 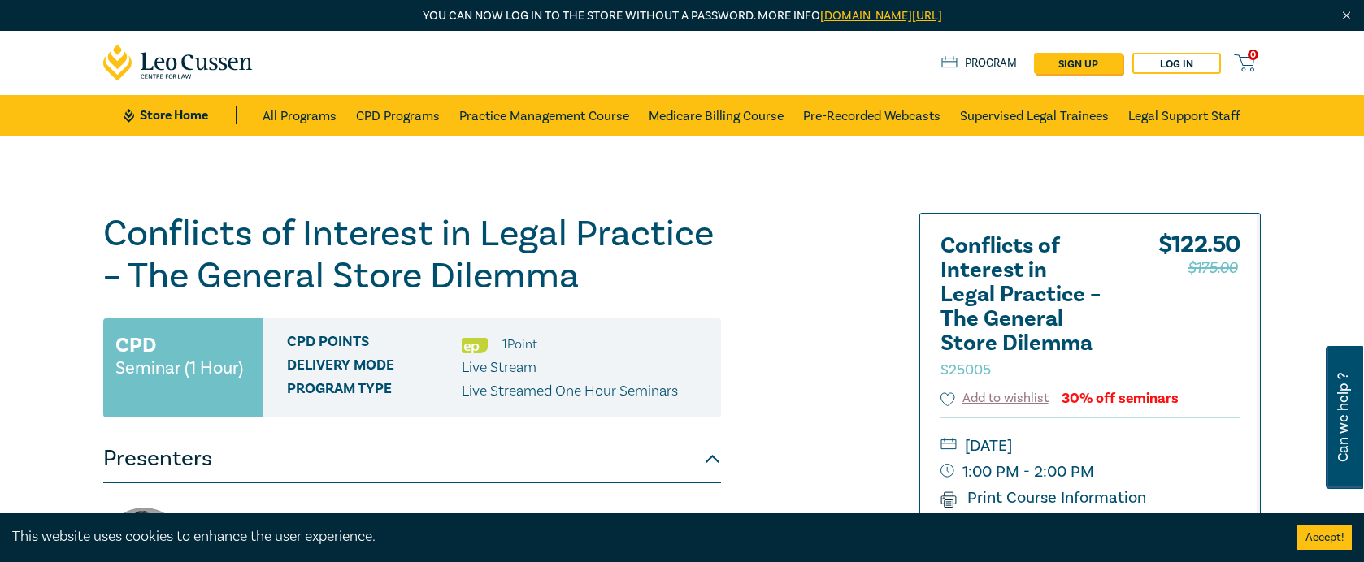 I want to click on a: Supervised Legal Trainees, so click(x=1034, y=115).